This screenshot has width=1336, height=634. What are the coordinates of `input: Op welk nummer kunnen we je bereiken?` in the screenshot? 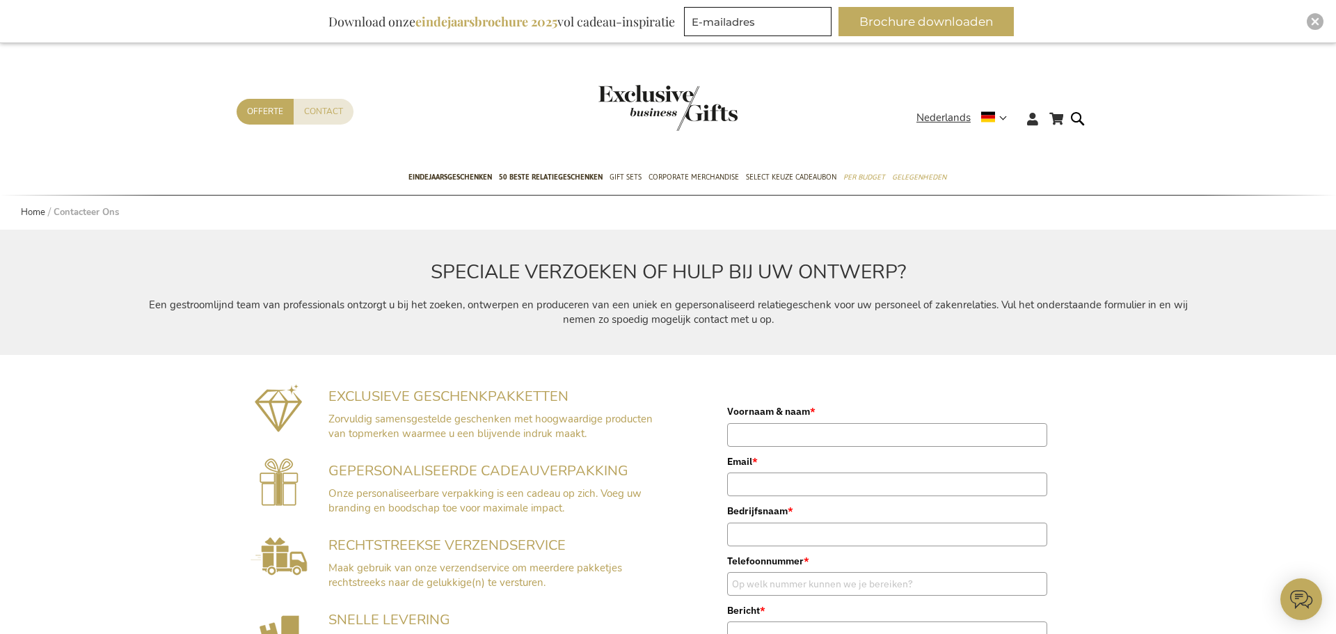 It's located at (887, 584).